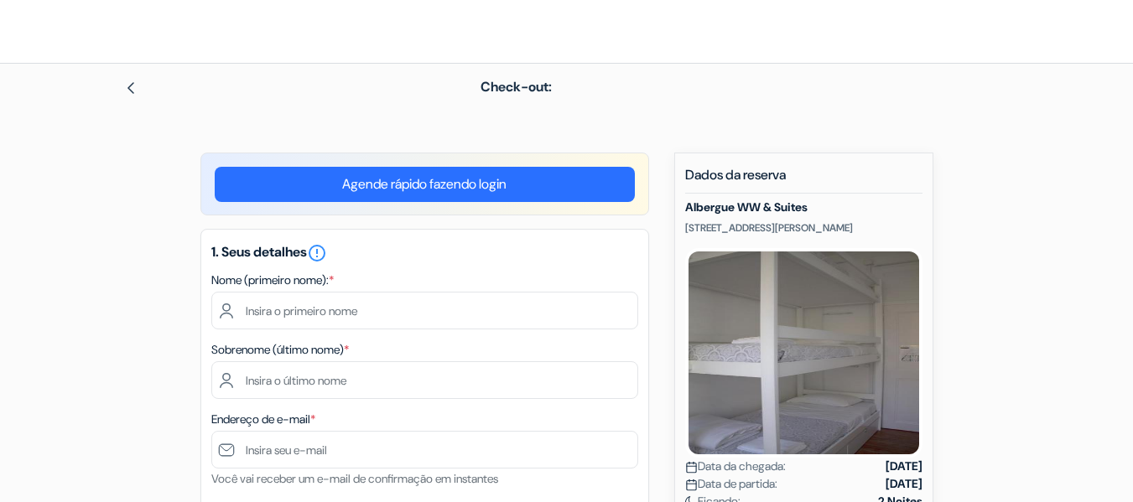  What do you see at coordinates (317, 253) in the screenshot?
I see `i: error_outline` at bounding box center [317, 253].